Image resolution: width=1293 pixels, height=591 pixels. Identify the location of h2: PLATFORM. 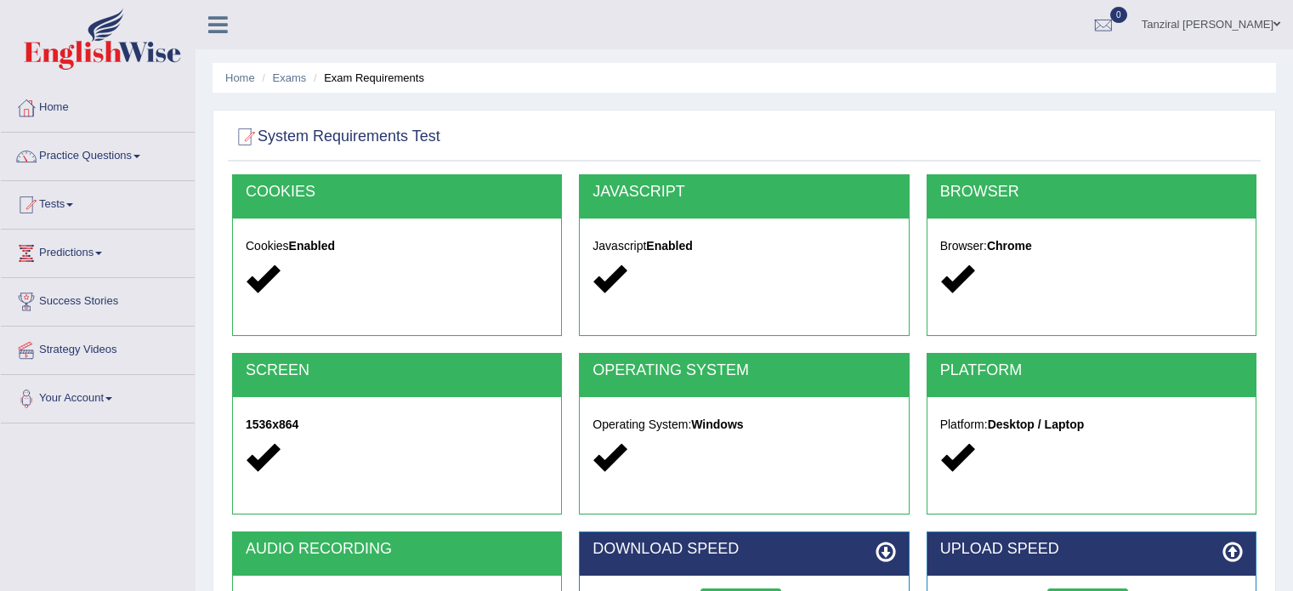
(1091, 371).